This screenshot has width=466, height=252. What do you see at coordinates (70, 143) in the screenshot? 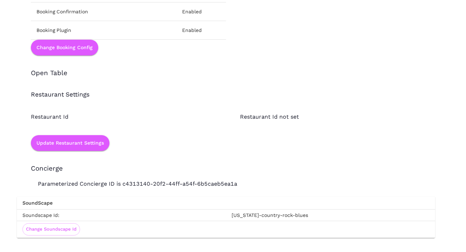
I see `button: Update Restaurant Settings` at bounding box center [70, 143].